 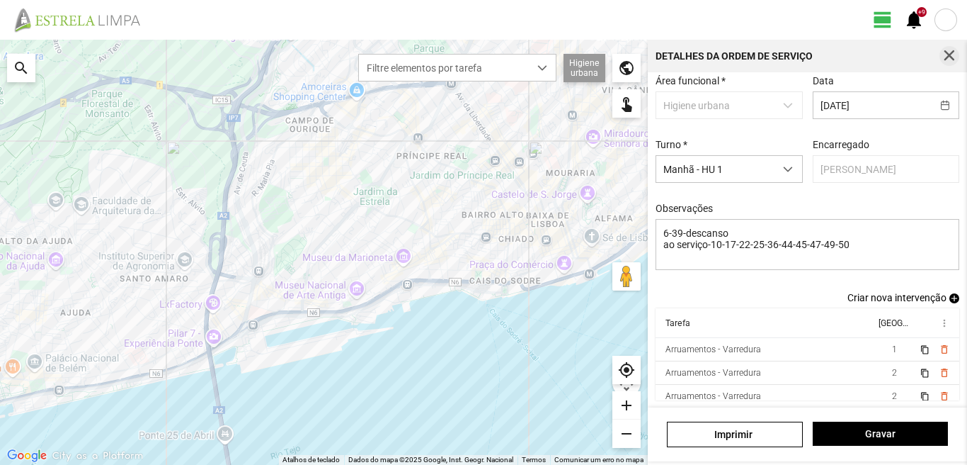 I want to click on div: my_location, so click(x=627, y=370).